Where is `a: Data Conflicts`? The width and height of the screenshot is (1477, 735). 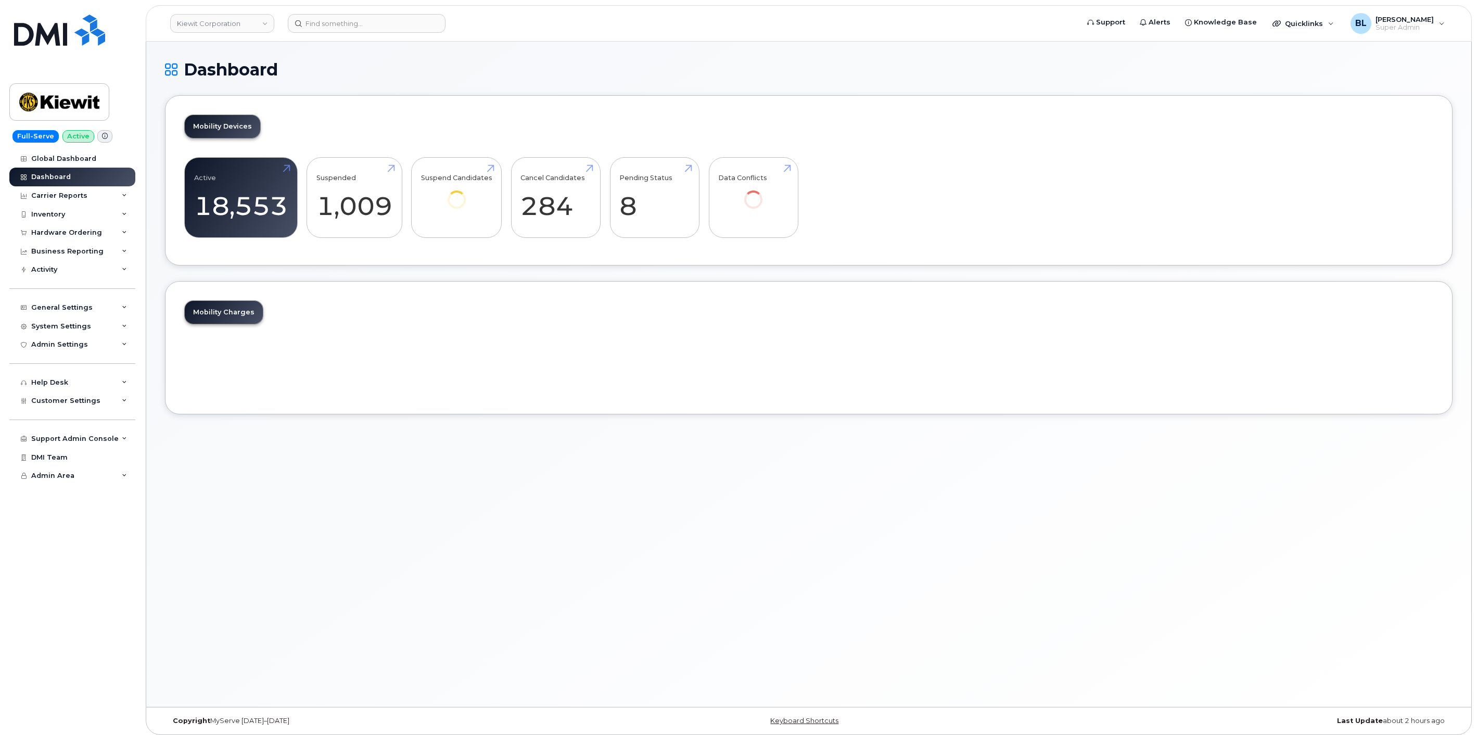 a: Data Conflicts is located at coordinates (753, 193).